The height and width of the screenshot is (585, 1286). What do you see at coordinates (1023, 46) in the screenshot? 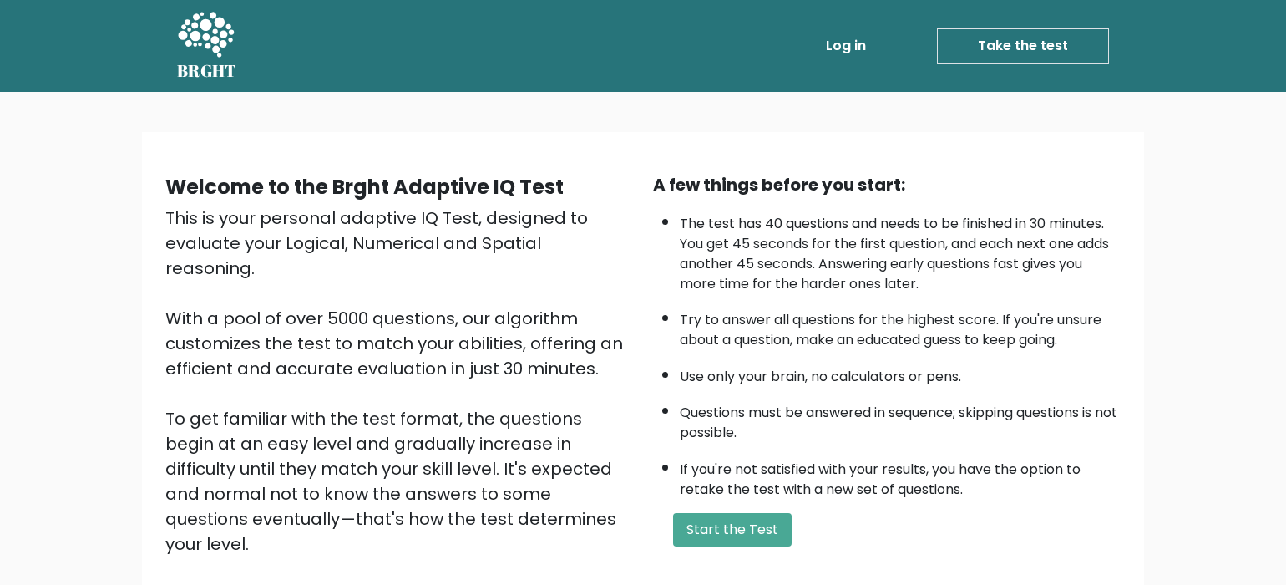
I see `a: Take the test` at bounding box center [1023, 46].